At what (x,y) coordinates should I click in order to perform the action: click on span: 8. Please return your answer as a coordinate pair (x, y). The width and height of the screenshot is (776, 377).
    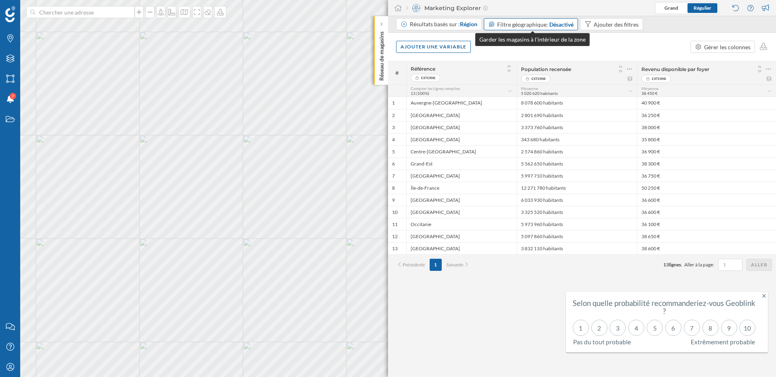
    Looking at the image, I should click on (393, 188).